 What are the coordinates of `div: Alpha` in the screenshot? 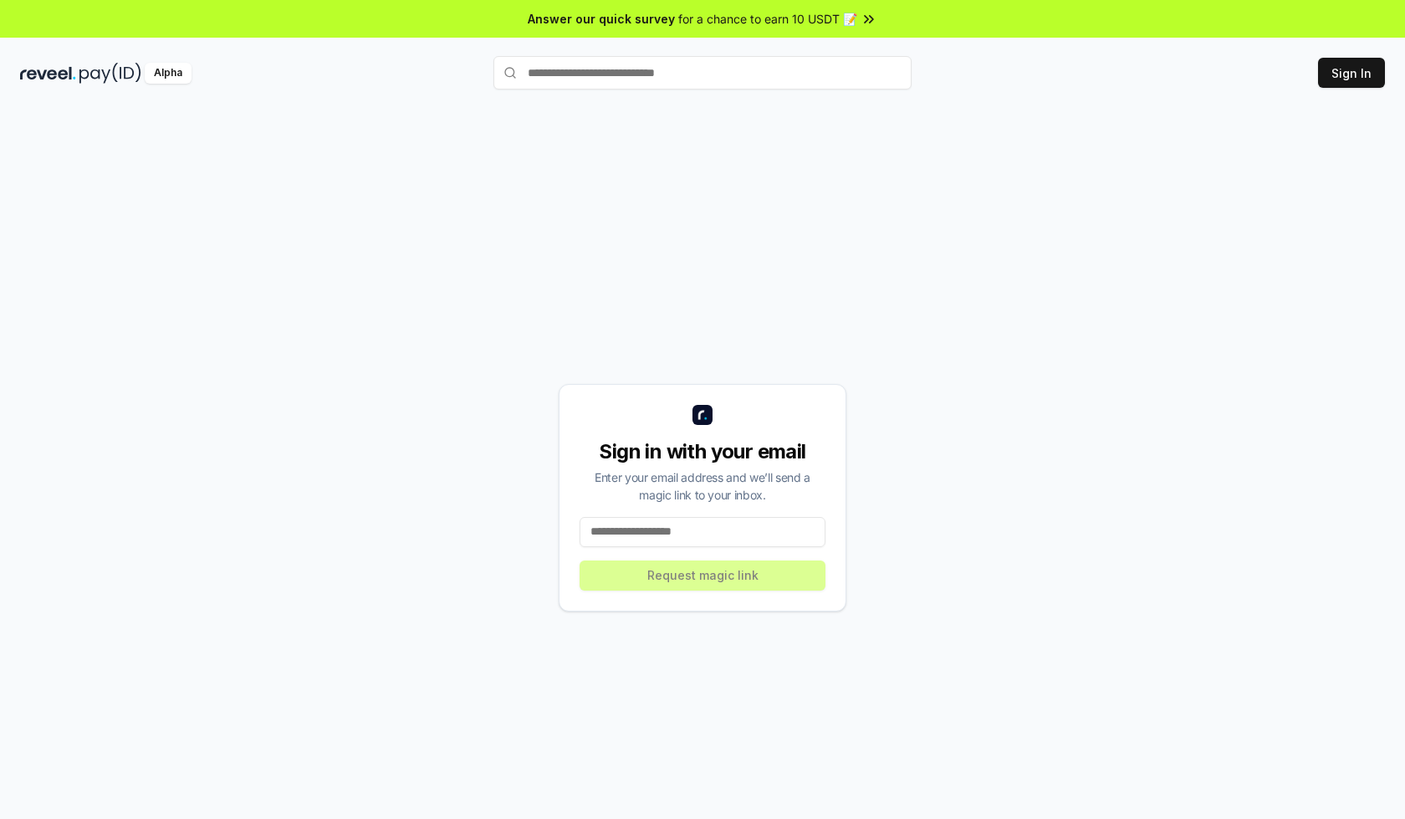 It's located at (168, 73).